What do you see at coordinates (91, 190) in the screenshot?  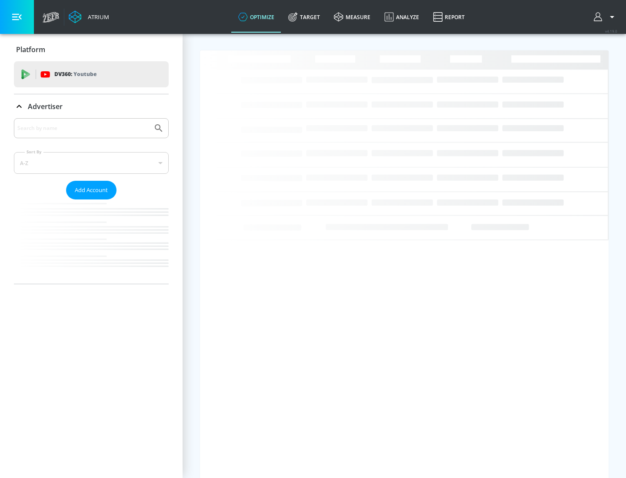 I see `span: Add Account` at bounding box center [91, 190].